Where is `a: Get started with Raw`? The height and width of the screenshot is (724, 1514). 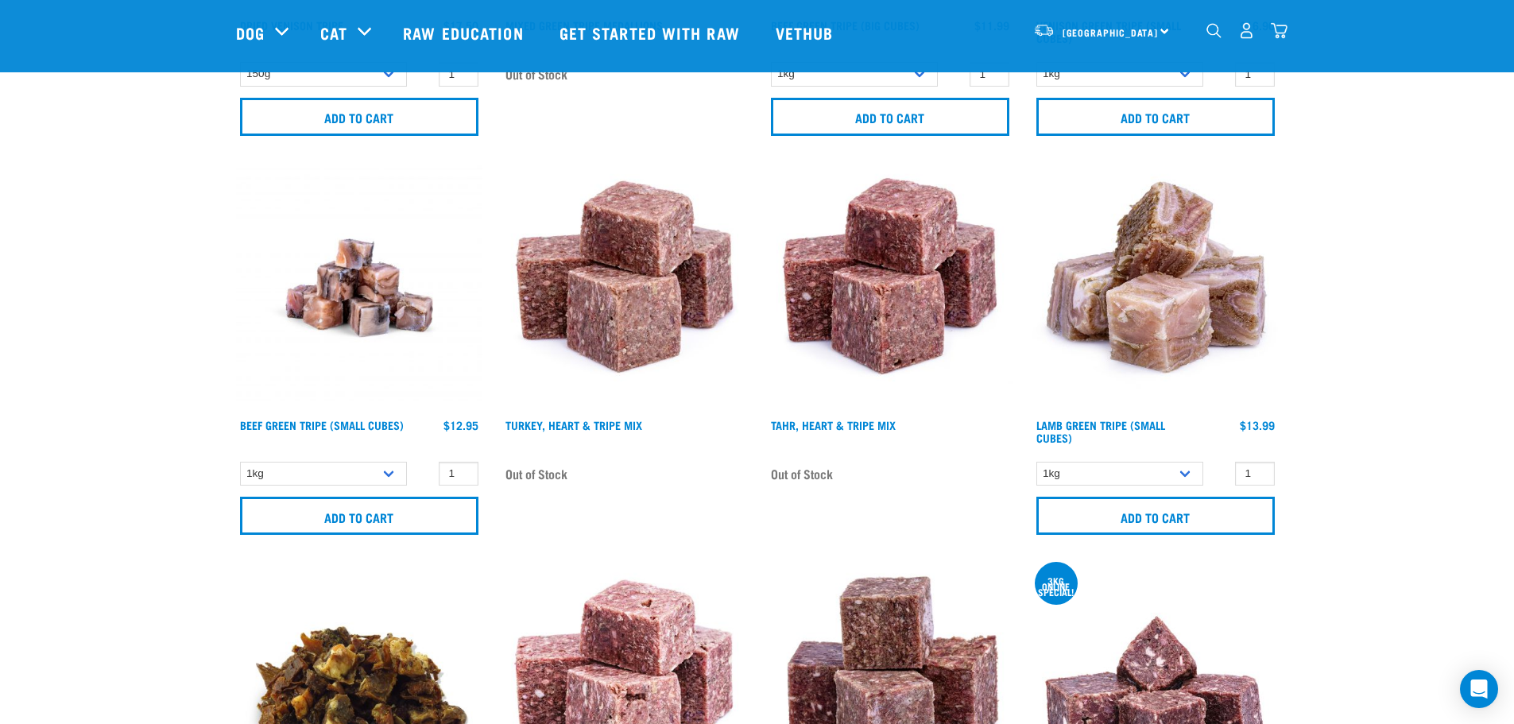 a: Get started with Raw is located at coordinates (652, 33).